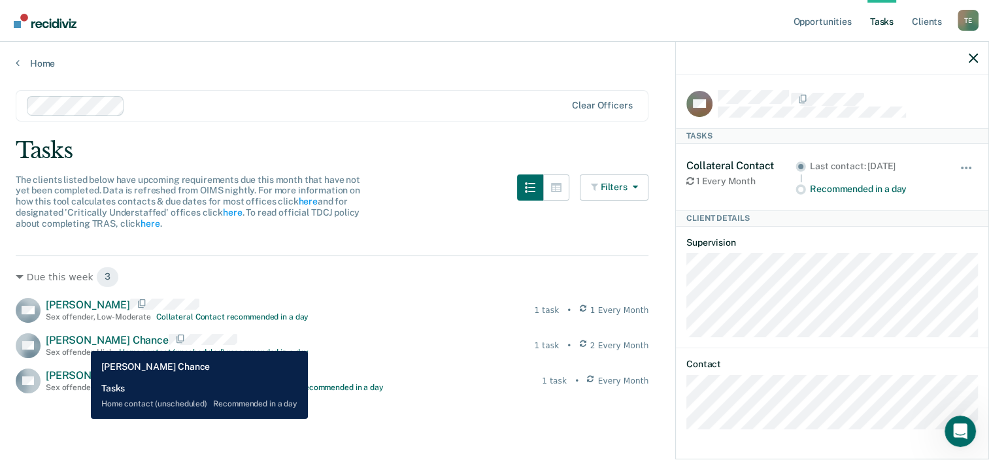 The width and height of the screenshot is (989, 460). What do you see at coordinates (89, 388) in the screenshot?
I see `div: Sex offender , Moderate` at bounding box center [89, 388].